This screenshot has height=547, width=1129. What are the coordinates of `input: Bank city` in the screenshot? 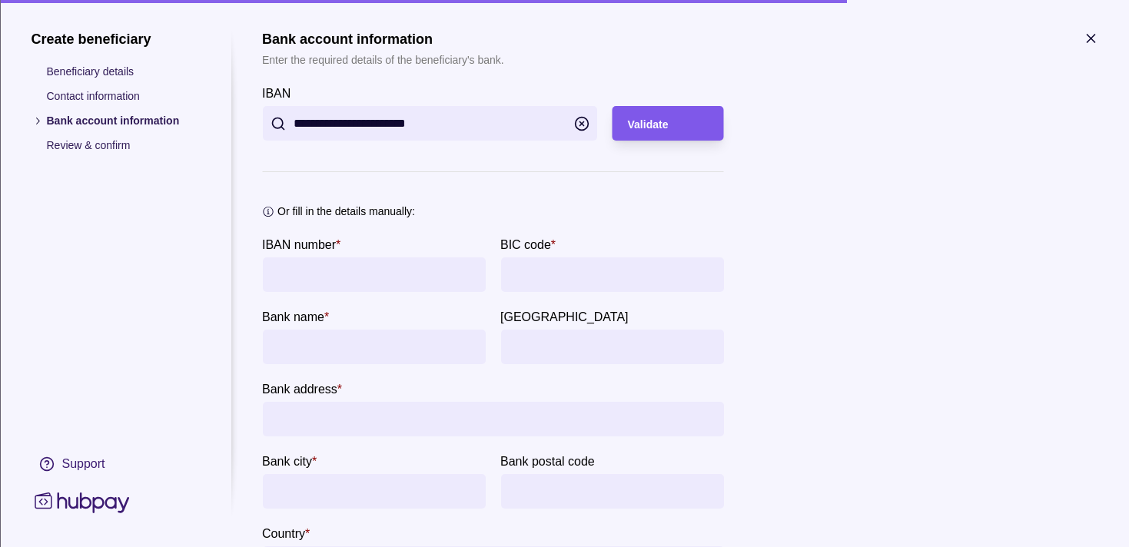 It's located at (373, 491).